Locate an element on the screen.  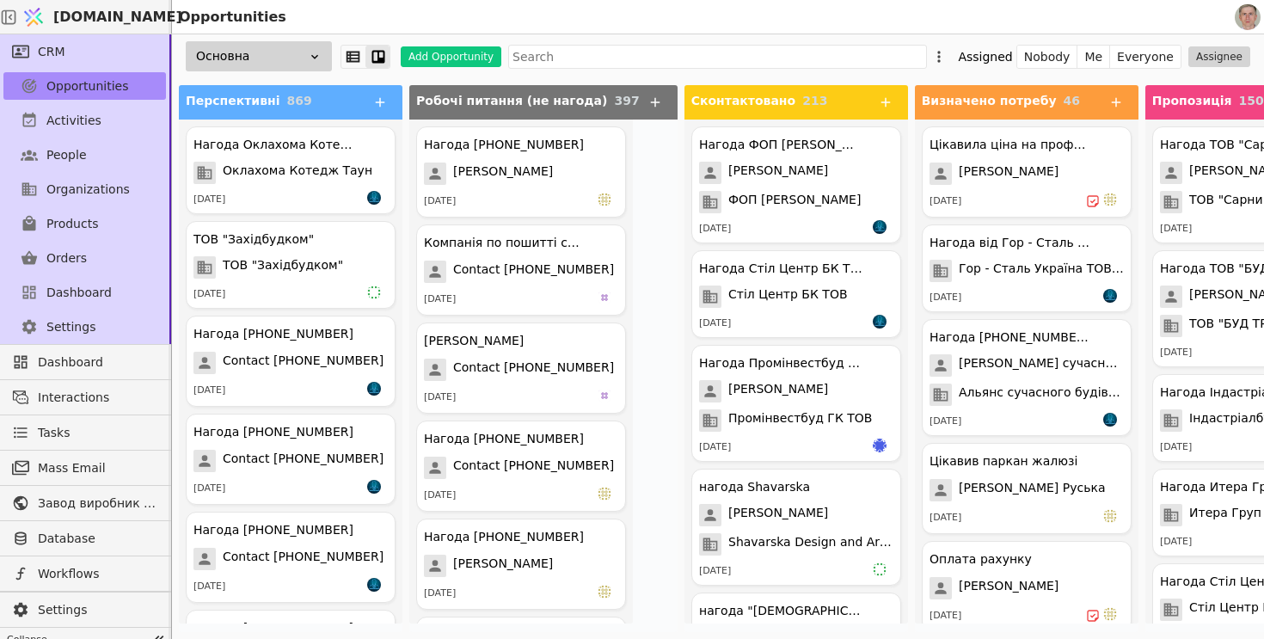
span: Робочі питання (не нагода) is located at coordinates (511, 101).